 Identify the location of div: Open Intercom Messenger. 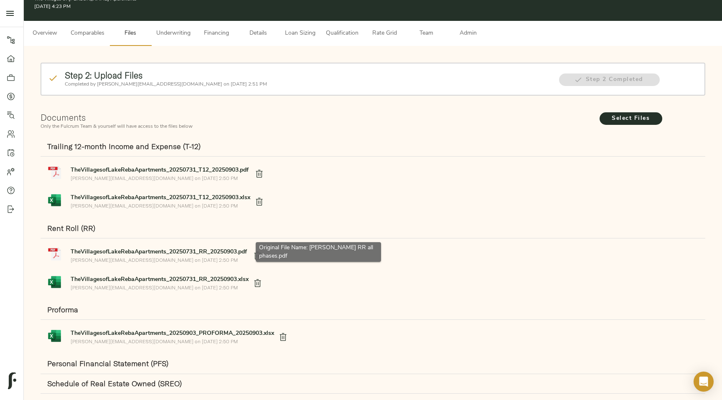
(703, 382).